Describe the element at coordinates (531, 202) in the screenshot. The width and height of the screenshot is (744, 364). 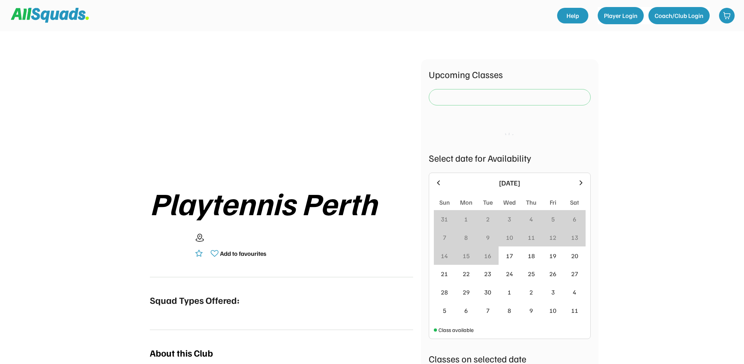
I see `div: Thu` at that location.